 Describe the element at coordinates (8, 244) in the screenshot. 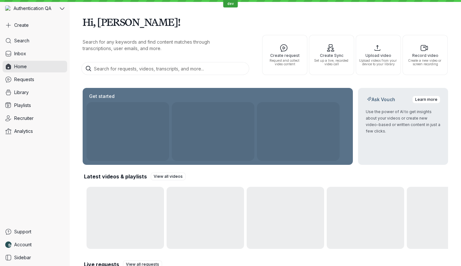

I see `img: Nathan Weinstock avatar` at that location.